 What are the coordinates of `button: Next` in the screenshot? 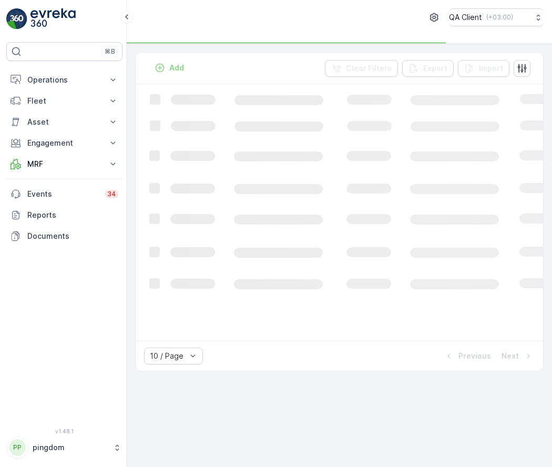 It's located at (517, 356).